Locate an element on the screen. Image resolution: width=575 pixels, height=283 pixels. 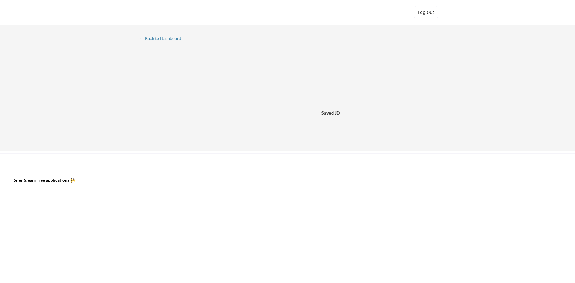
div: These are job applications we think you'd be a good fit for, but couldn't apply you to automatica... is located at coordinates (208, 82).